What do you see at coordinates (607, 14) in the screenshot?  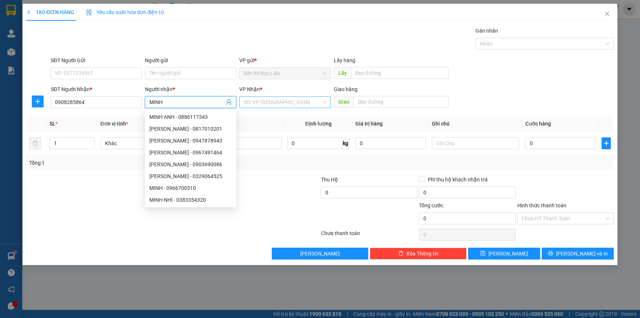 I see `span: close` at bounding box center [607, 14].